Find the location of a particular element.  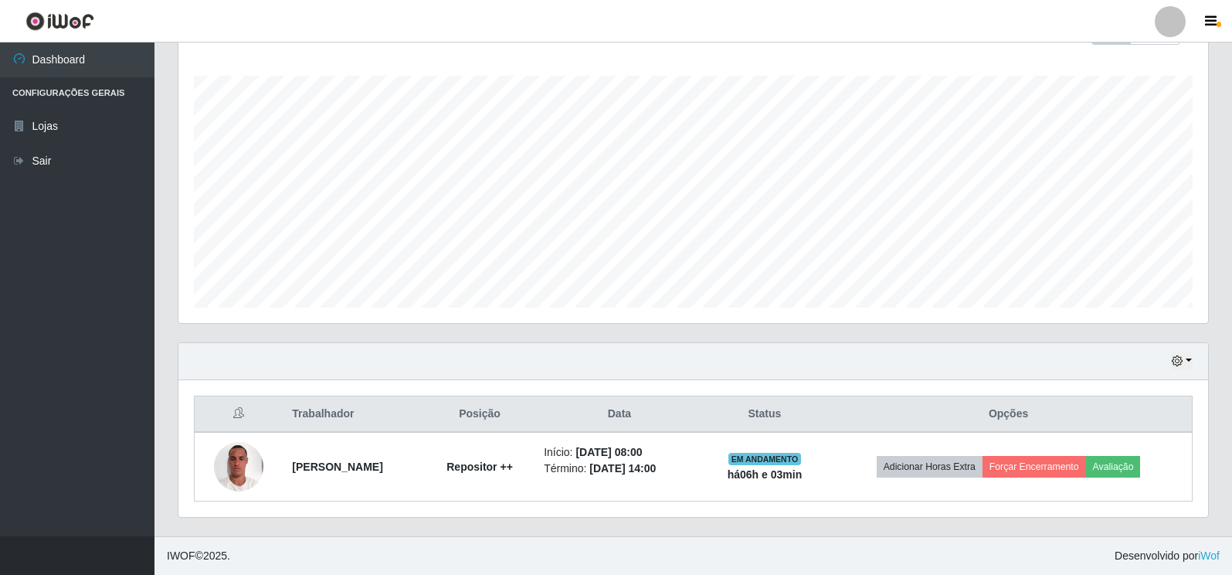

span: EM ANDAMENTO is located at coordinates (765, 459).